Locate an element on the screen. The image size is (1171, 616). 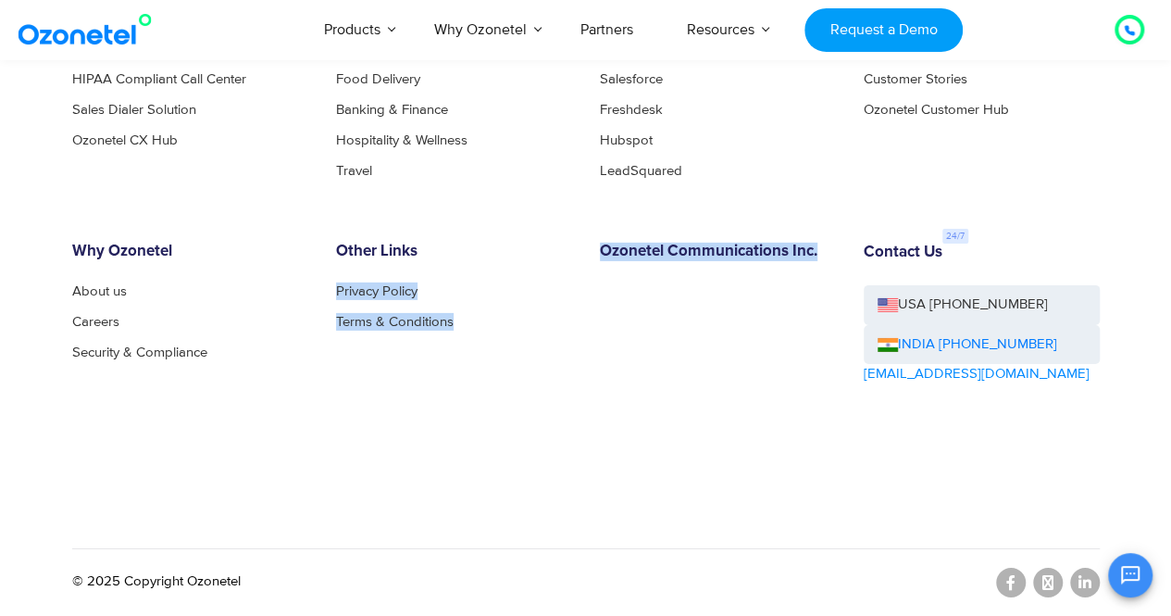
h6: Why Ozonetel is located at coordinates (190, 252).